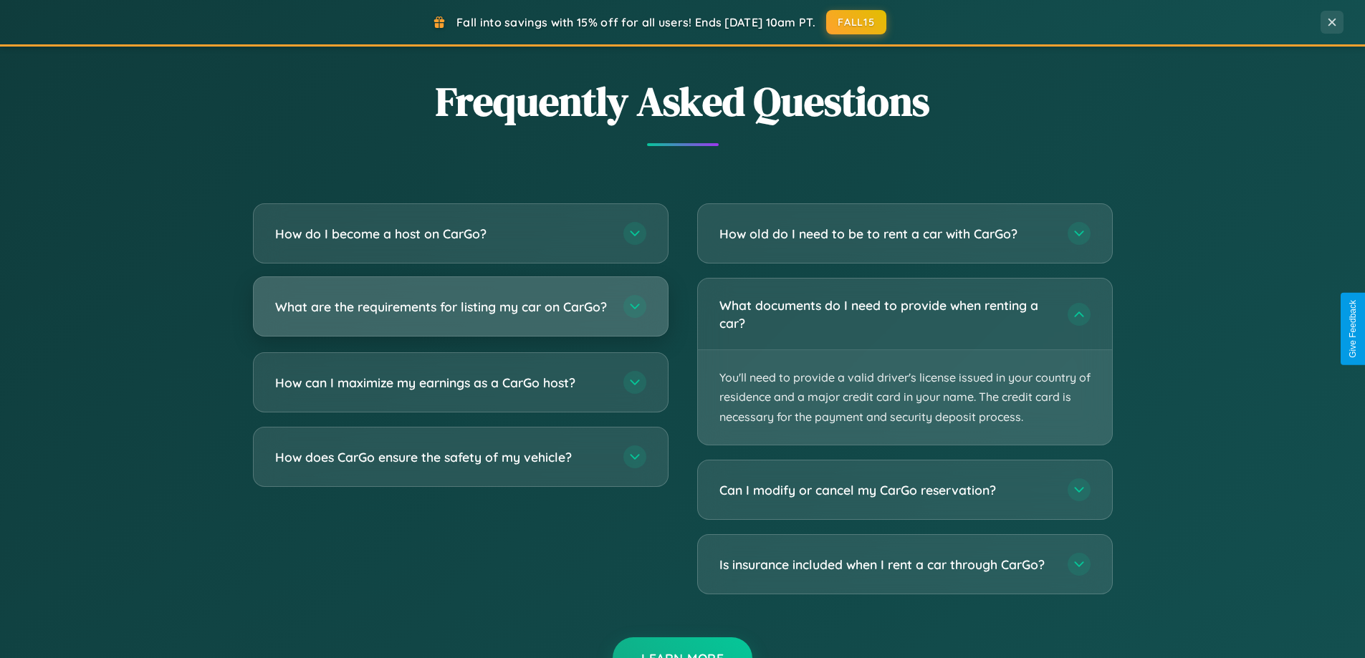 This screenshot has height=658, width=1365. I want to click on h2: Frequently Asked Questions, so click(683, 101).